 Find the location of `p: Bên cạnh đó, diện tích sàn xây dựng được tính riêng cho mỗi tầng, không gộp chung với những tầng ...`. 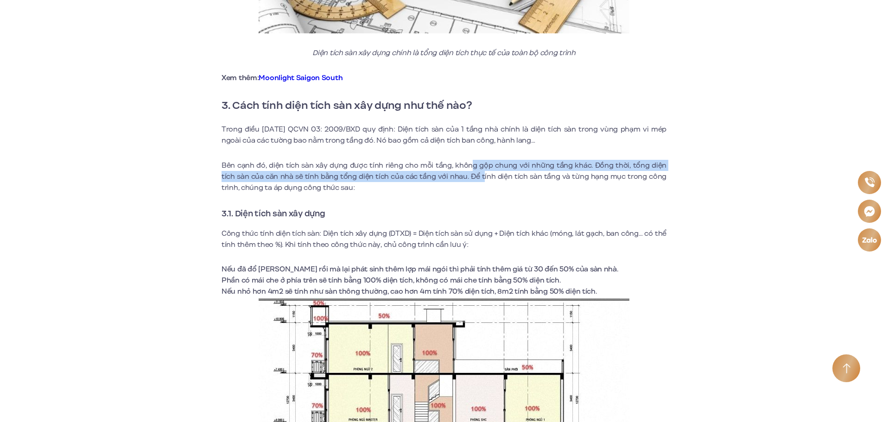

p: Bên cạnh đó, diện tích sàn xây dựng được tính riêng cho mỗi tầng, không gộp chung với những tầng ... is located at coordinates (444, 177).